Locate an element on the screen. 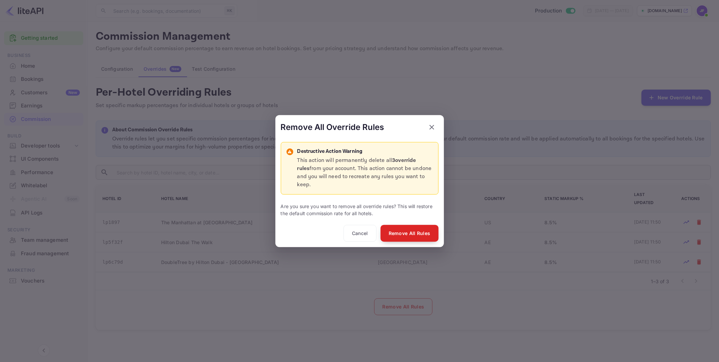 The height and width of the screenshot is (362, 719). button: Cancel is located at coordinates (360, 234).